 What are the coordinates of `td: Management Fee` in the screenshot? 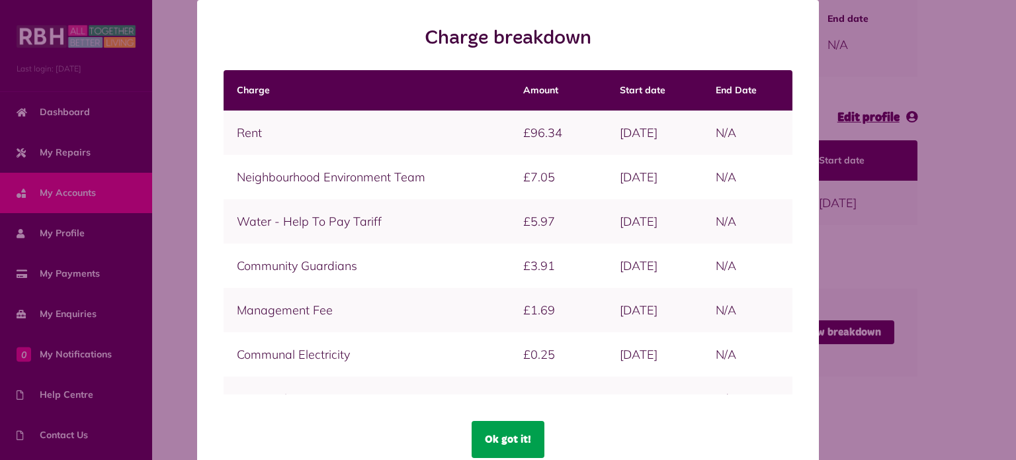 It's located at (367, 310).